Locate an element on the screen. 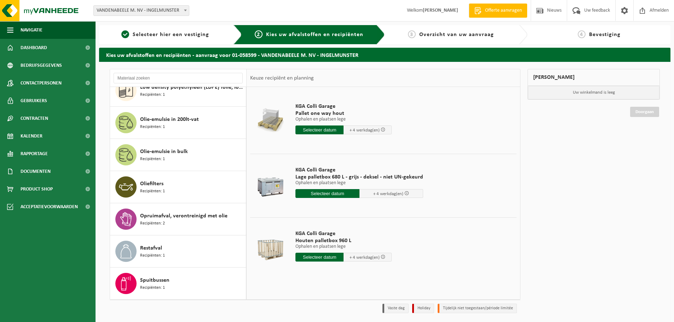  span: Bevestiging is located at coordinates (605, 35).